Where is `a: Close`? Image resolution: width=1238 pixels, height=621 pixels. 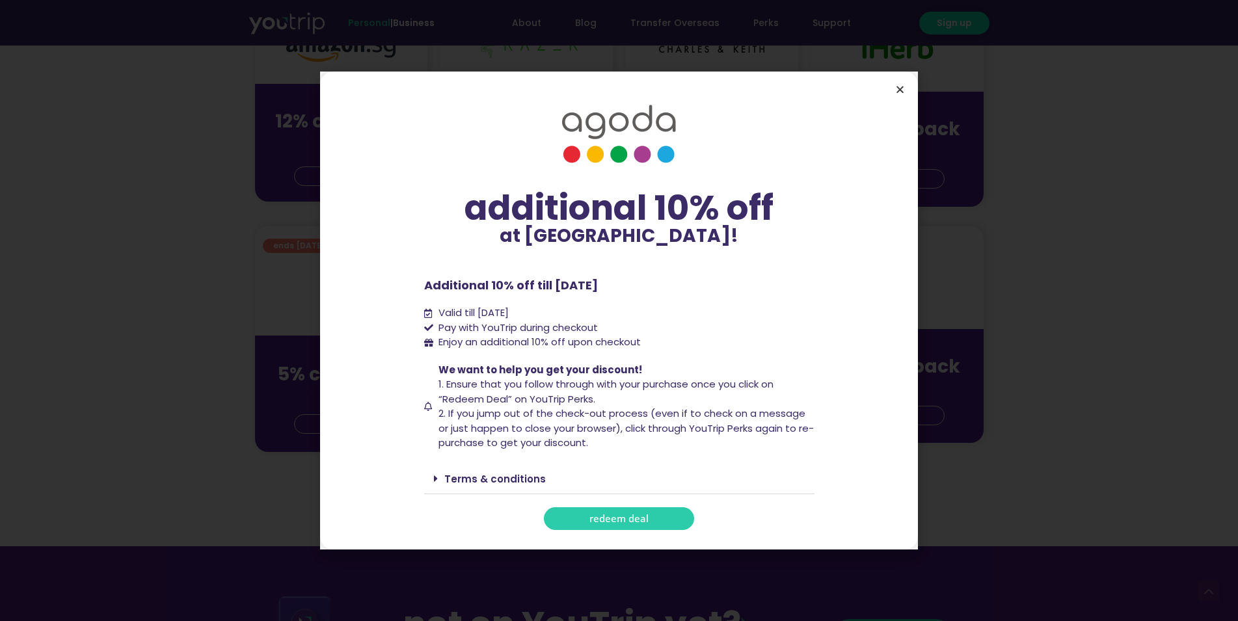 a: Close is located at coordinates (900, 89).